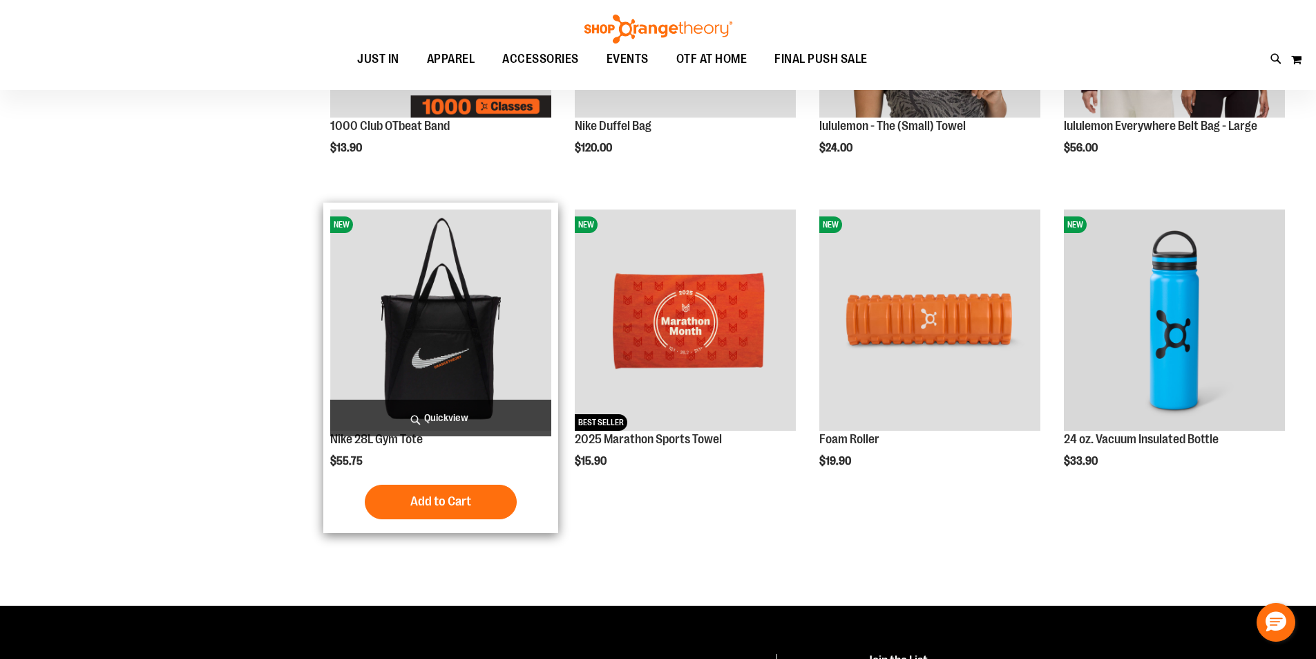 This screenshot has width=1316, height=659. What do you see at coordinates (685, 321) in the screenshot?
I see `a: 2025 Marathon Sports TowelNEWBEST SELLER` at bounding box center [685, 321].